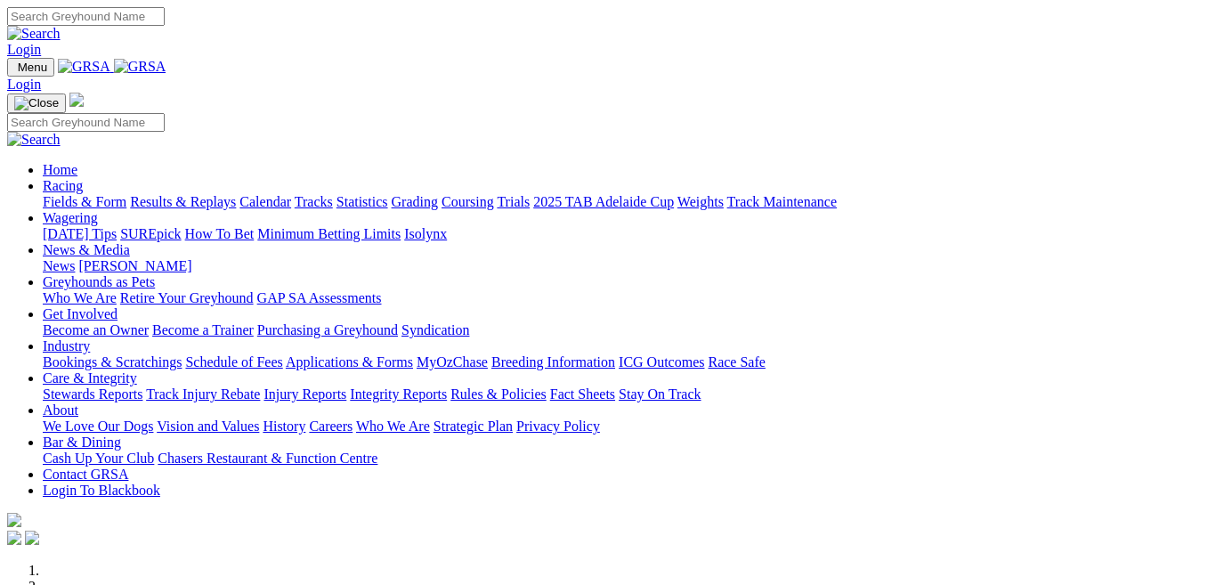 The width and height of the screenshot is (1224, 585). I want to click on a: Integrity Reports, so click(398, 393).